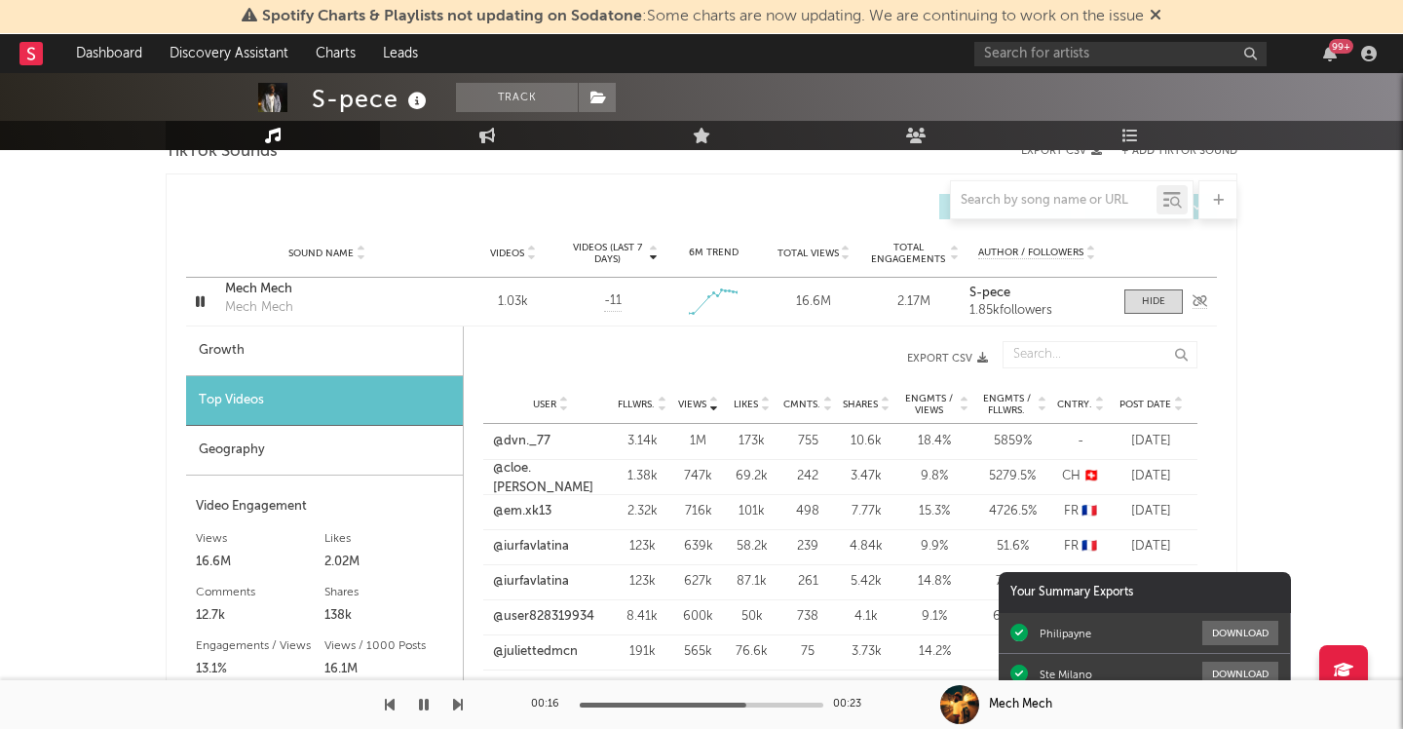  Describe the element at coordinates (1065, 633) in the screenshot. I see `div: Philipayne` at that location.